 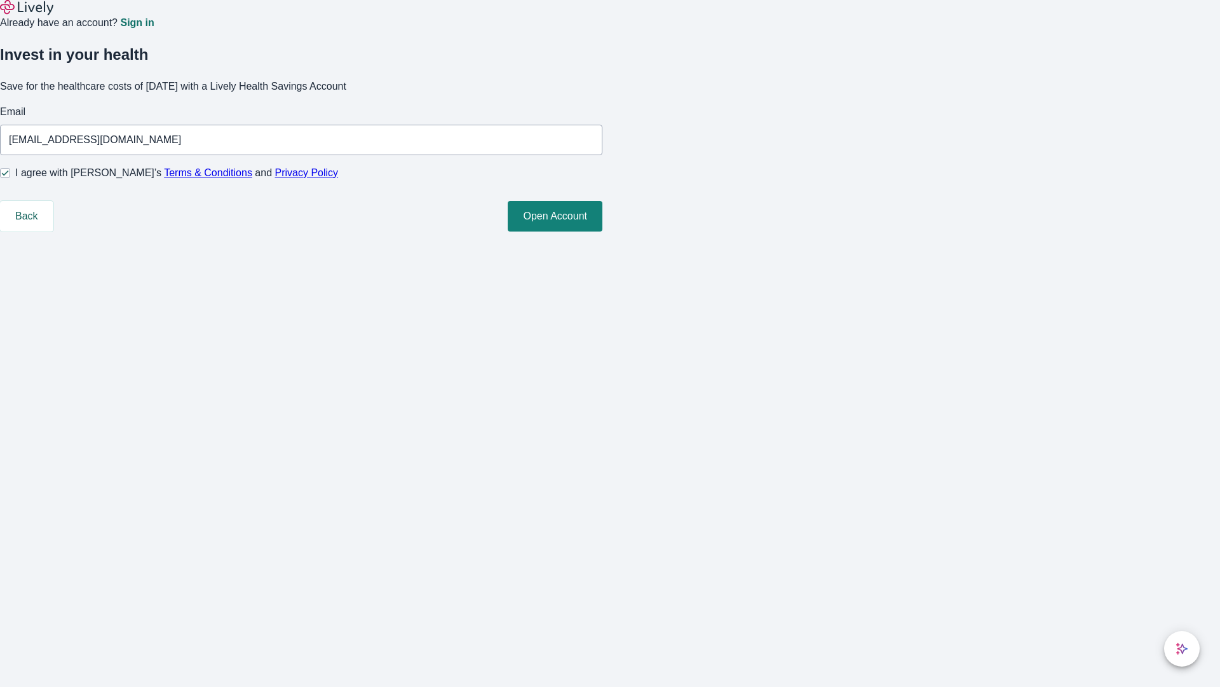 I want to click on button: Open Account, so click(x=555, y=216).